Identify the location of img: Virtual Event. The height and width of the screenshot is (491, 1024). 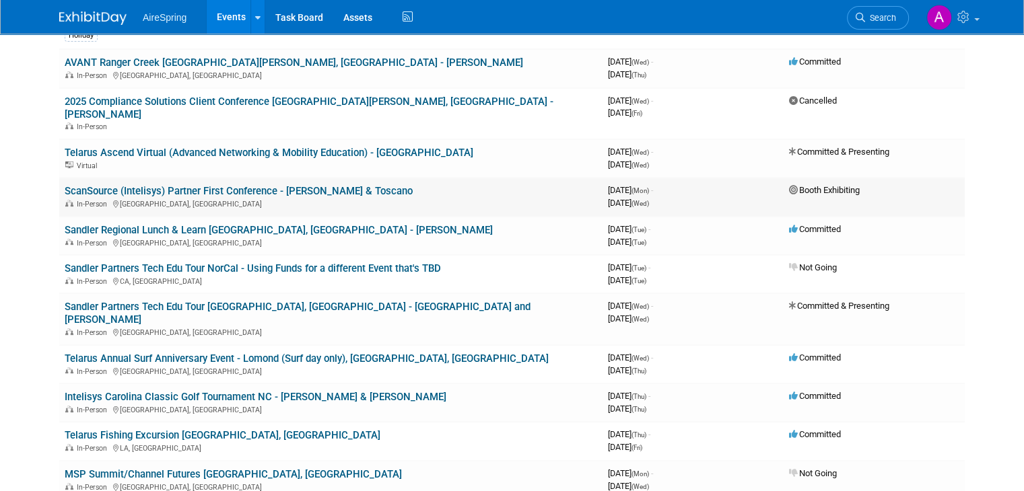
(69, 165).